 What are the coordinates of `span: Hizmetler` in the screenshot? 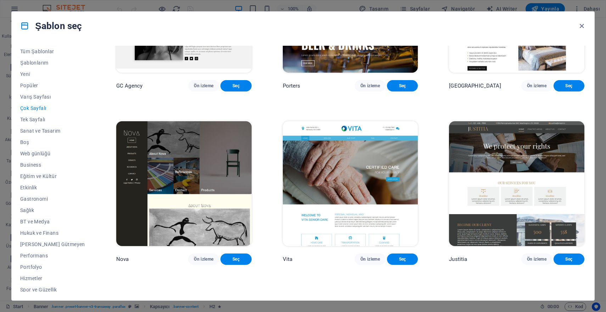 It's located at (52, 278).